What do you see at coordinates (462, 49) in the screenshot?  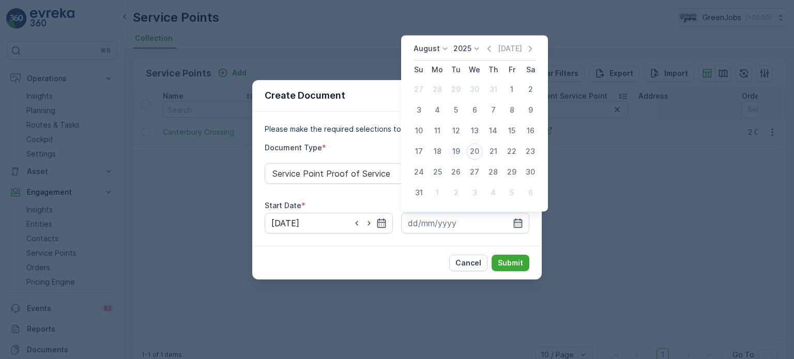 I see `p: 2025` at bounding box center [462, 49].